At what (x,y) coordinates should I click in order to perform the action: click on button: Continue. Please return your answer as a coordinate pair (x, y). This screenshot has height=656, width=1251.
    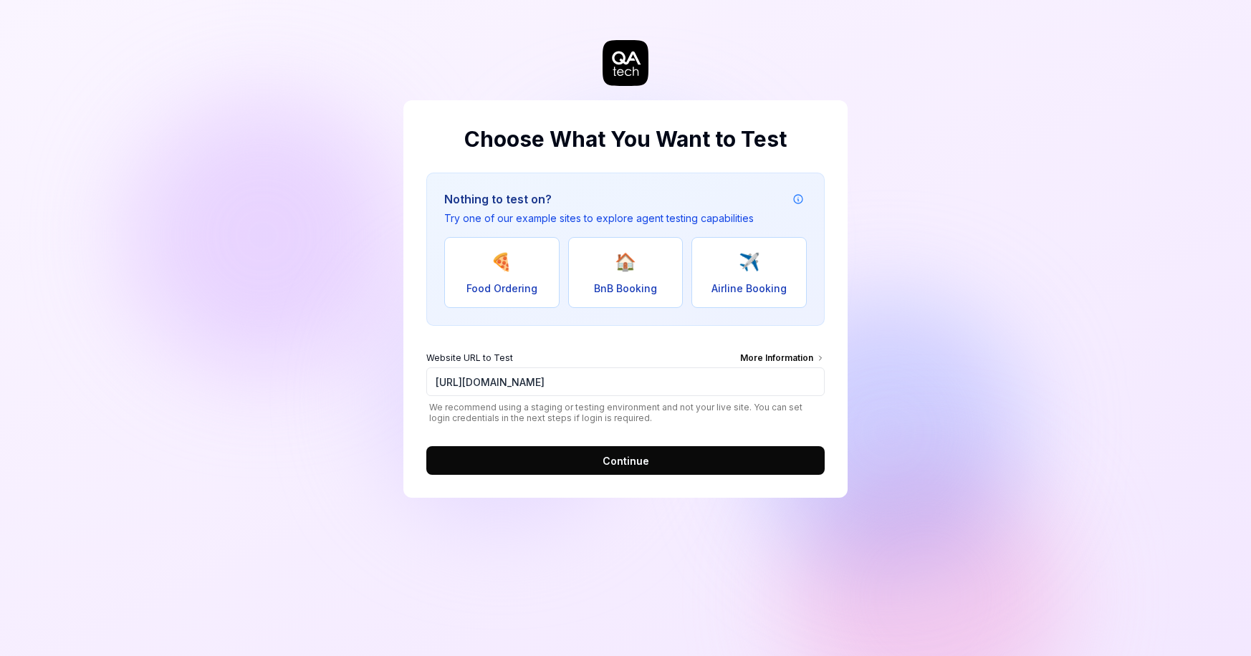
    Looking at the image, I should click on (625, 461).